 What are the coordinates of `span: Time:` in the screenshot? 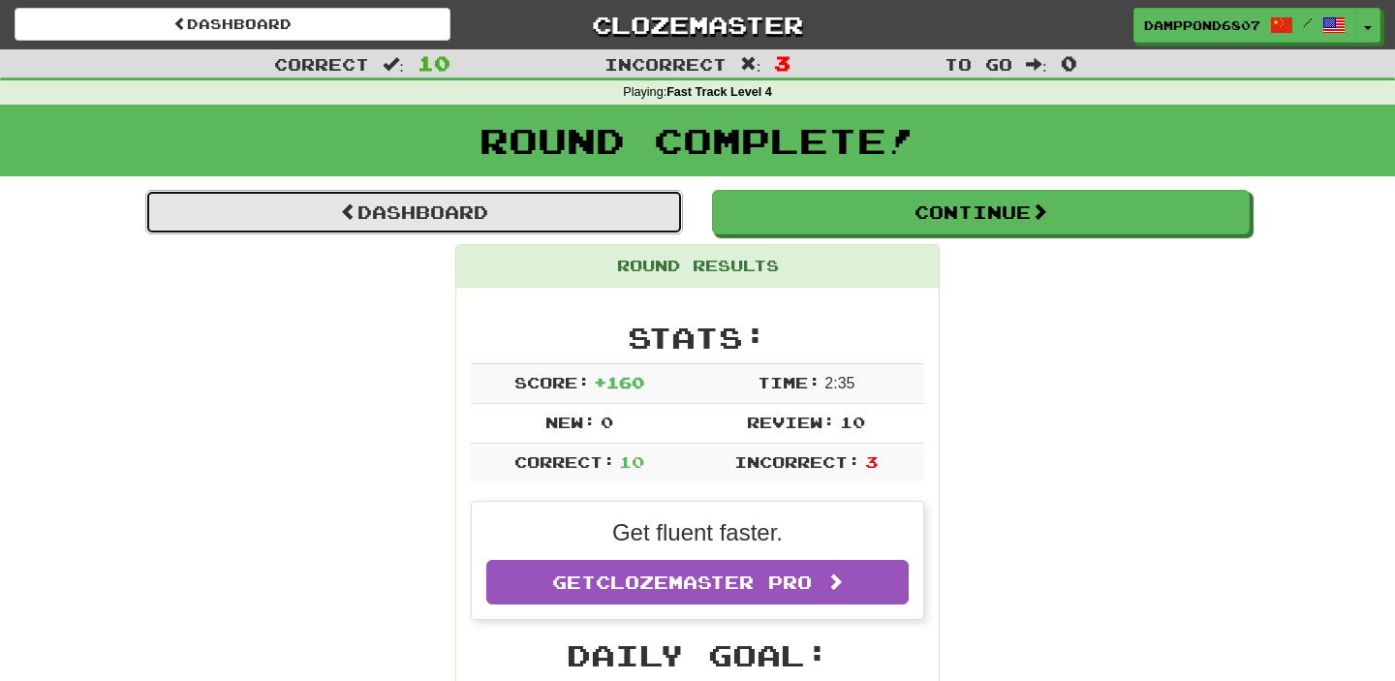 It's located at (789, 382).